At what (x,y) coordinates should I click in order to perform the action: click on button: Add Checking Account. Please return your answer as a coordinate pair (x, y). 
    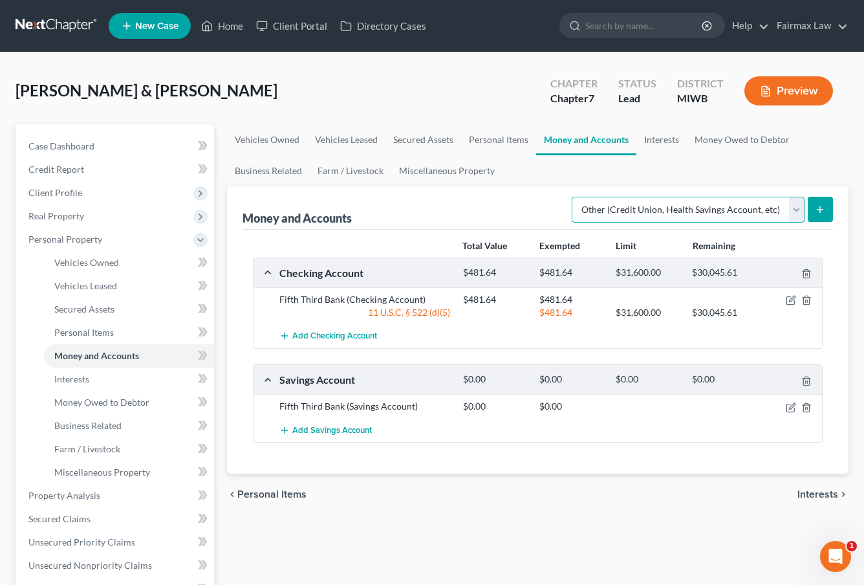
    Looking at the image, I should click on (328, 336).